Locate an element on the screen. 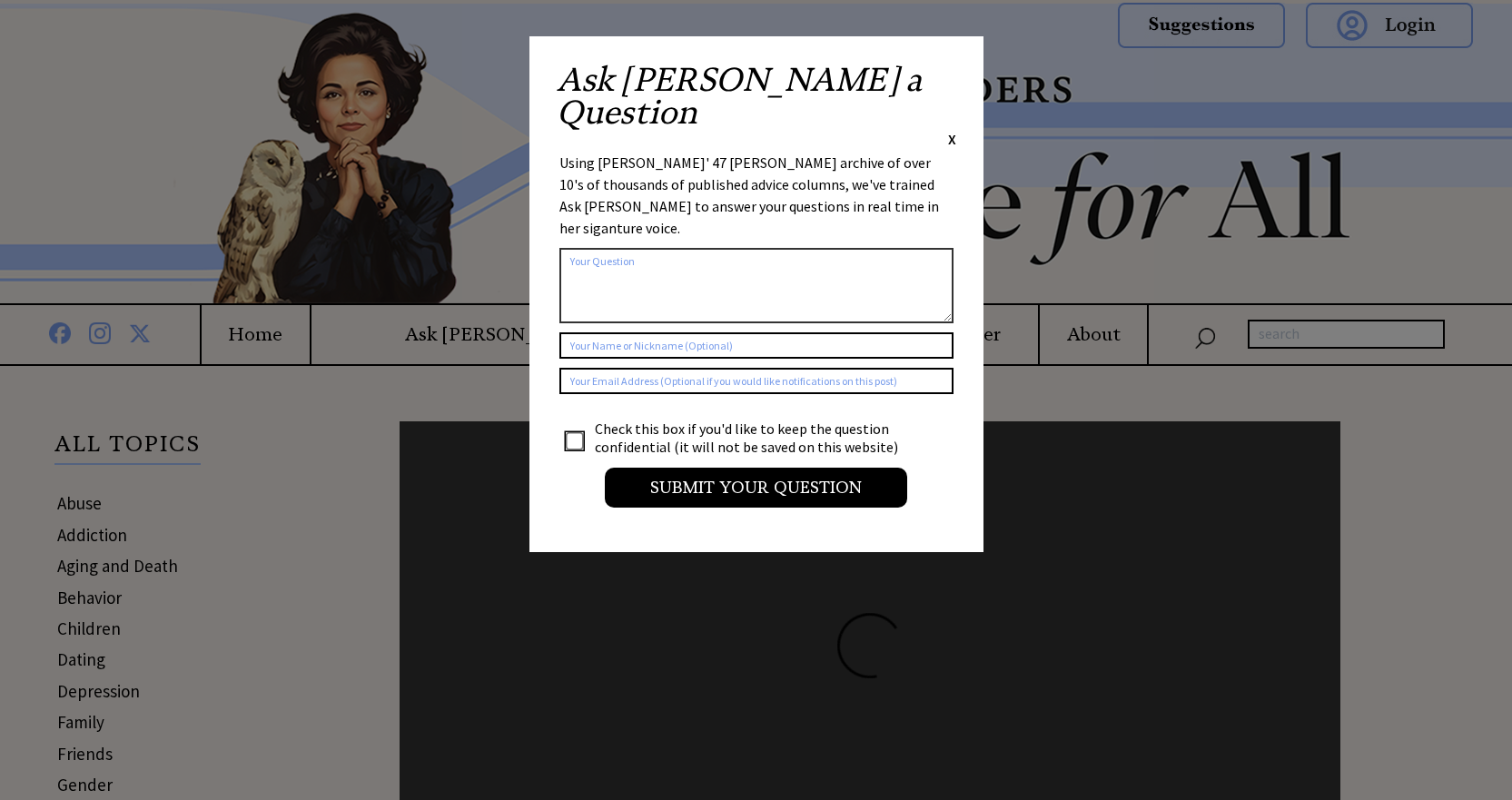  span: X is located at coordinates (952, 139).